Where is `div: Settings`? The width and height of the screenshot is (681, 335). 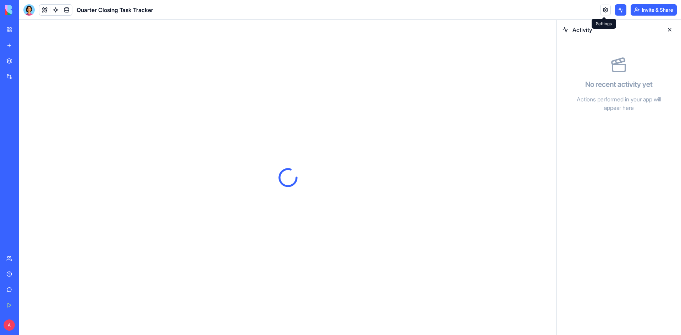
div: Settings is located at coordinates (604, 24).